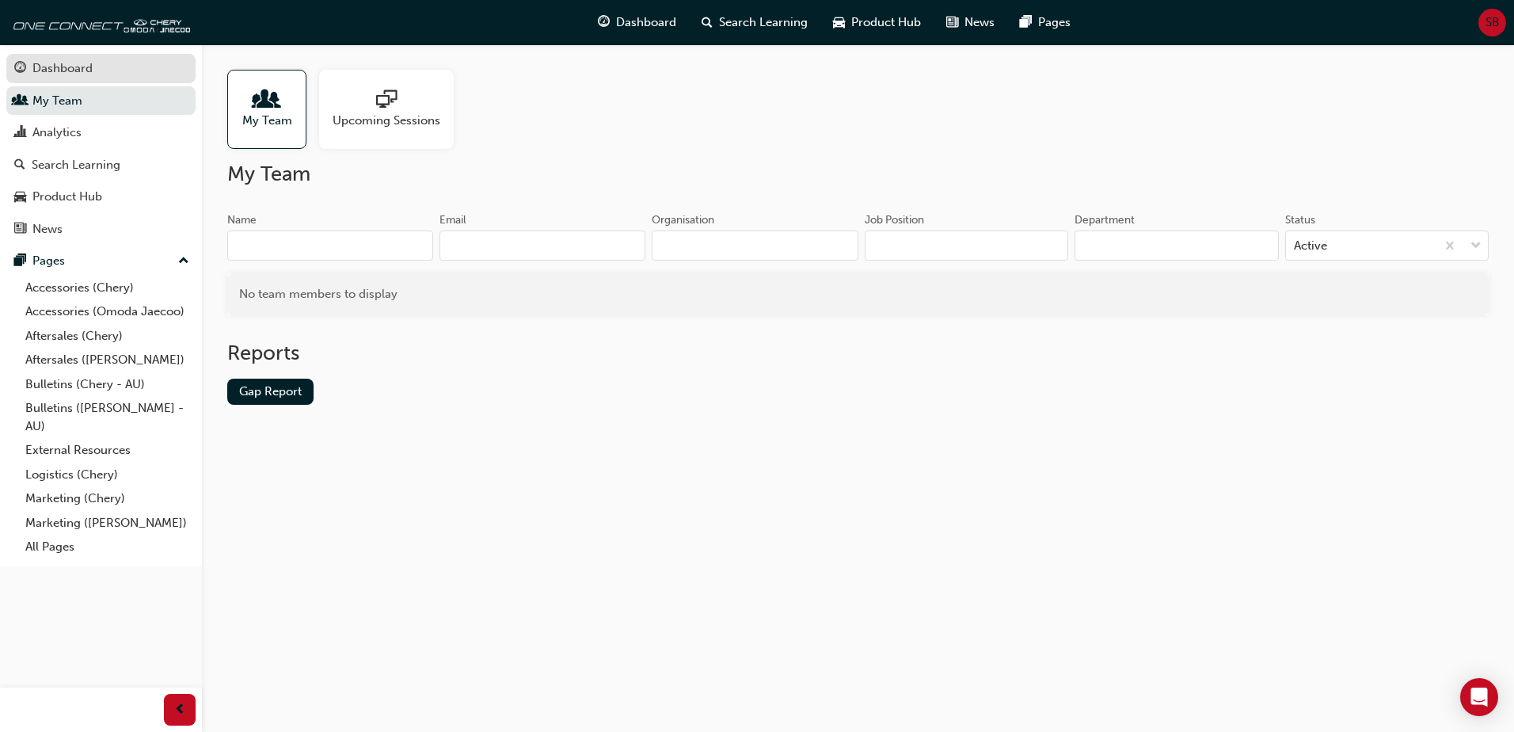  Describe the element at coordinates (48, 229) in the screenshot. I see `div: News` at that location.